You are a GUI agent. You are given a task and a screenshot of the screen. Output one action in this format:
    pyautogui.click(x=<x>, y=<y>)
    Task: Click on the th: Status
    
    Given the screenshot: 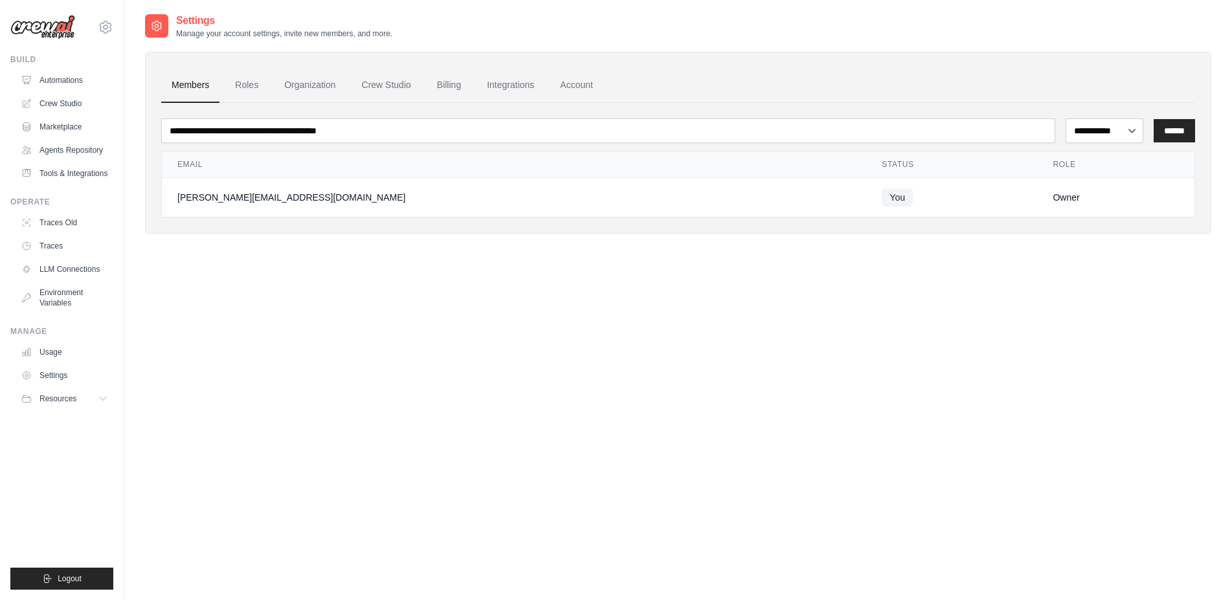 What is the action you would take?
    pyautogui.click(x=952, y=164)
    